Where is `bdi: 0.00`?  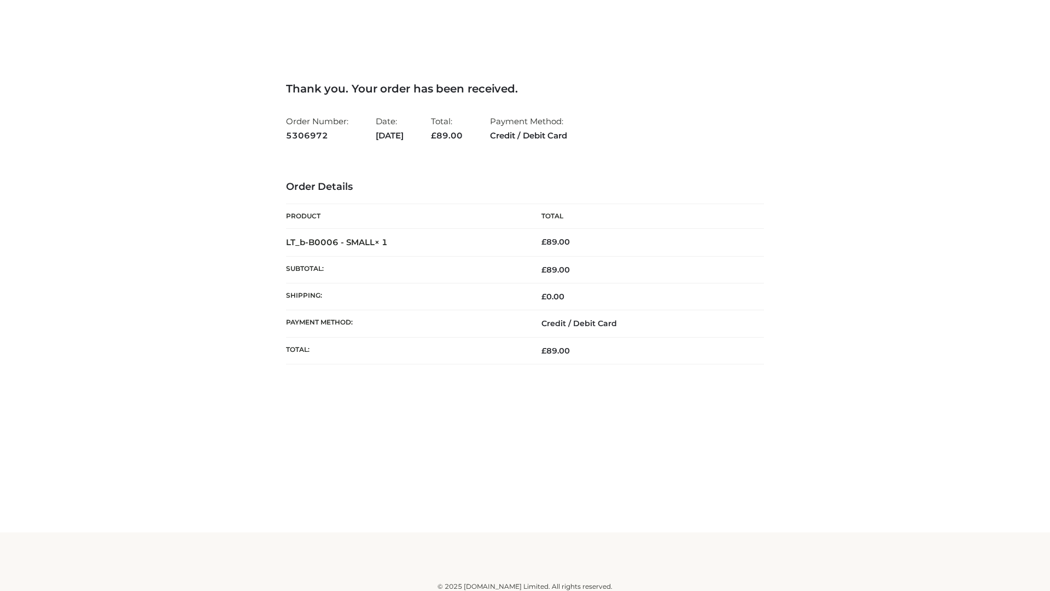 bdi: 0.00 is located at coordinates (553, 296).